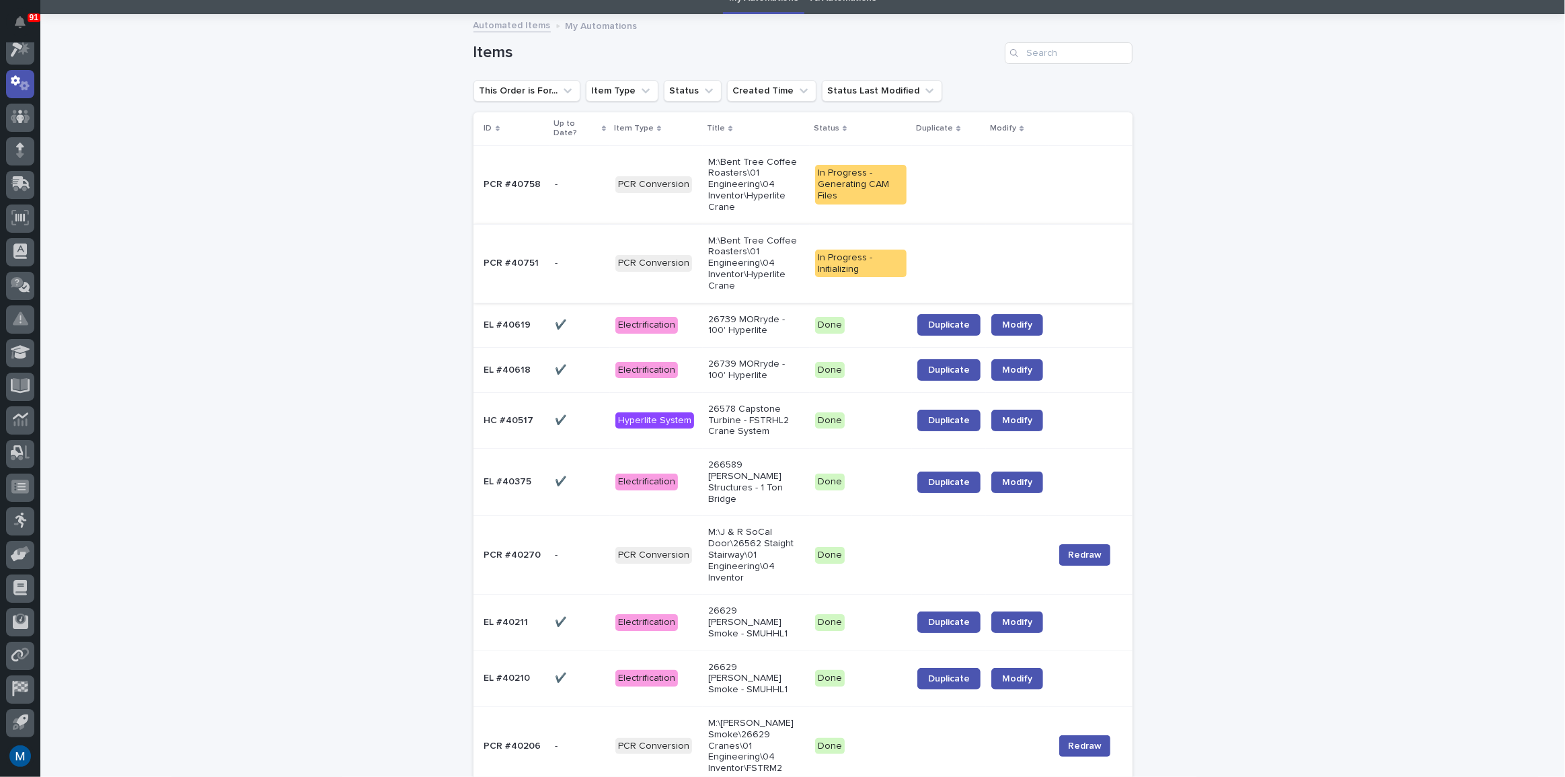 The image size is (1565, 777). What do you see at coordinates (20, 756) in the screenshot?
I see `button: users-avatar` at bounding box center [20, 756].